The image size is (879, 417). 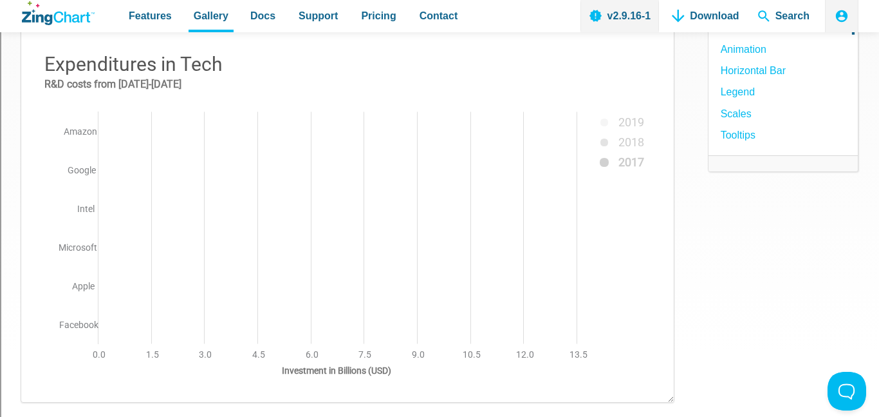 What do you see at coordinates (379, 15) in the screenshot?
I see `span: Pricing` at bounding box center [379, 15].